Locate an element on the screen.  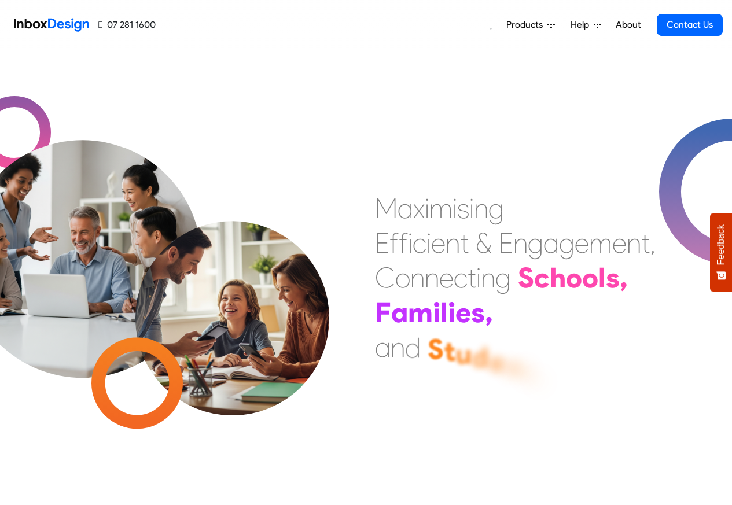
a: Help is located at coordinates (585, 25).